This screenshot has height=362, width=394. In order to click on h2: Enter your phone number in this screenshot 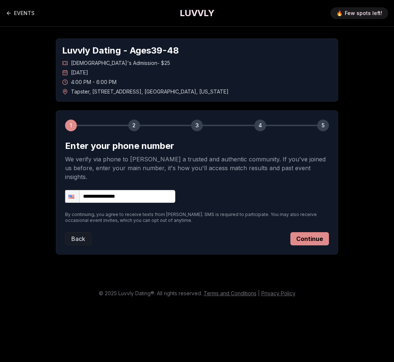, I will do `click(197, 146)`.